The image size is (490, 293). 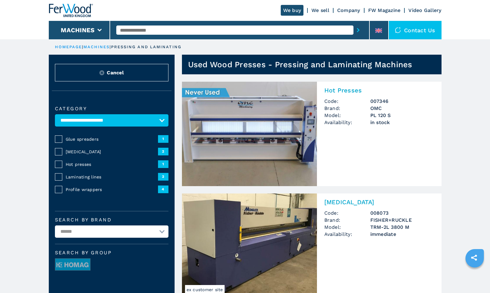 What do you see at coordinates (146, 47) in the screenshot?
I see `p: pressing and laminating` at bounding box center [146, 47].